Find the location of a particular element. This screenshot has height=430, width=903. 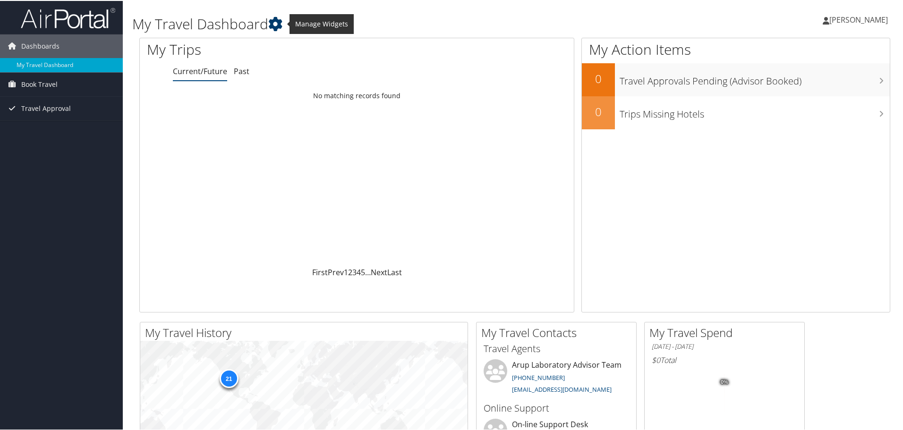

a: 3 is located at coordinates (354, 271).